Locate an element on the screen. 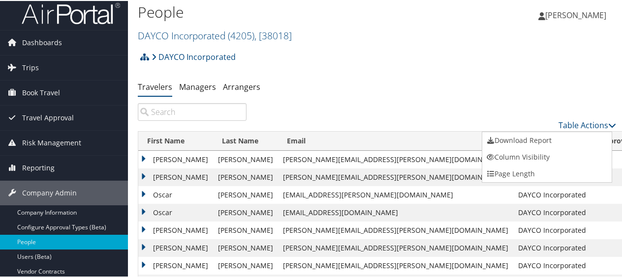  span: Trips is located at coordinates (31, 67).